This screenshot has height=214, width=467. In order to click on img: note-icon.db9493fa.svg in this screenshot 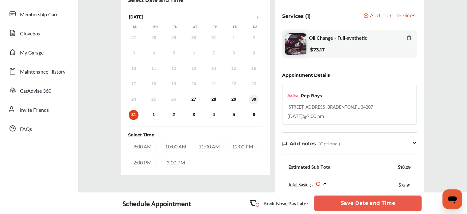, I will do `click(285, 143)`.